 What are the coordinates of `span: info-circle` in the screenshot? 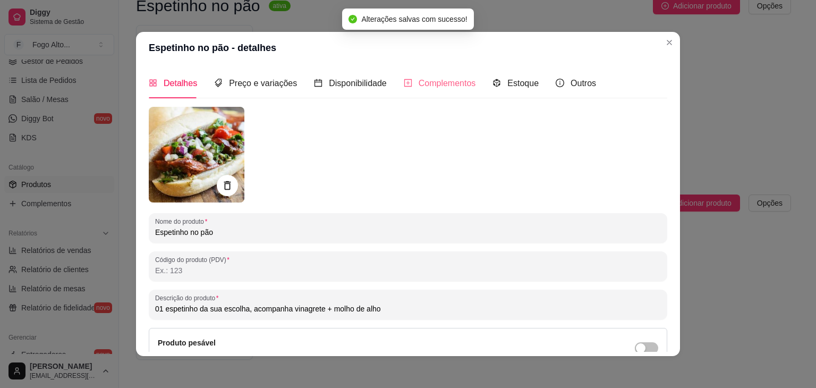 It's located at (560, 83).